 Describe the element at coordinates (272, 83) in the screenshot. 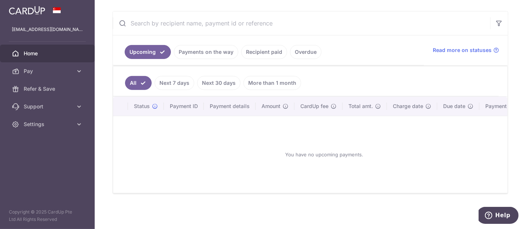

I see `a: More than 1 month` at that location.